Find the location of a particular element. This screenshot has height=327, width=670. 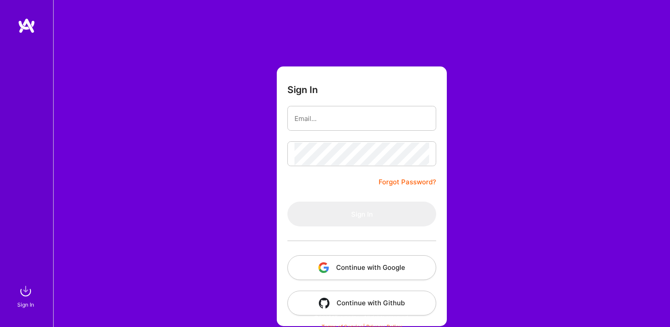

button: Continue with Github is located at coordinates (362, 303).